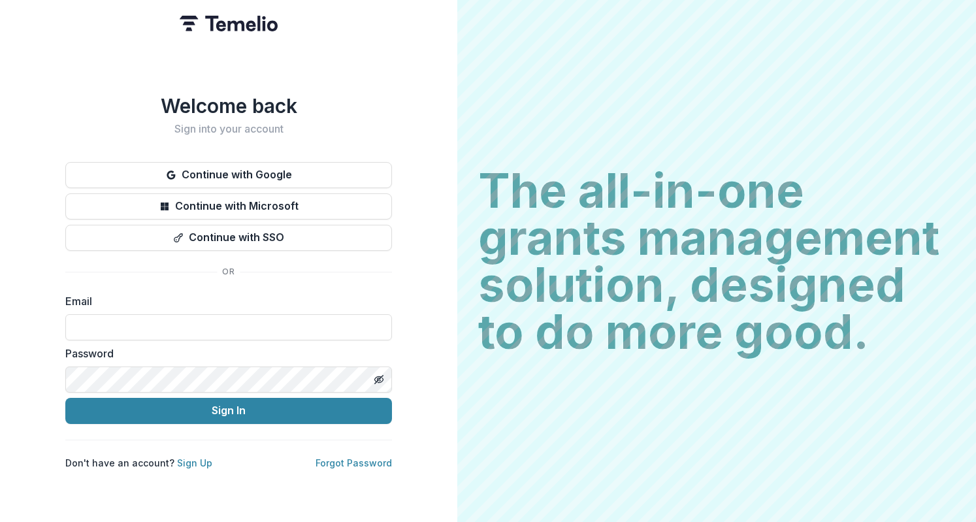 This screenshot has width=976, height=522. Describe the element at coordinates (229, 238) in the screenshot. I see `button: Continue with SSO` at that location.